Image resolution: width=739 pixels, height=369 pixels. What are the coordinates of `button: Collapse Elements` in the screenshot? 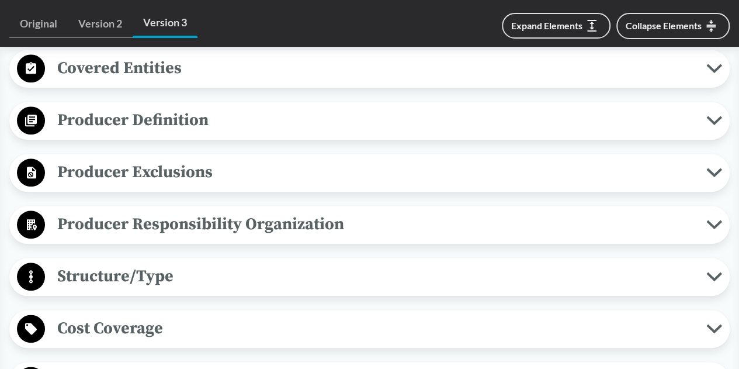 It's located at (673, 26).